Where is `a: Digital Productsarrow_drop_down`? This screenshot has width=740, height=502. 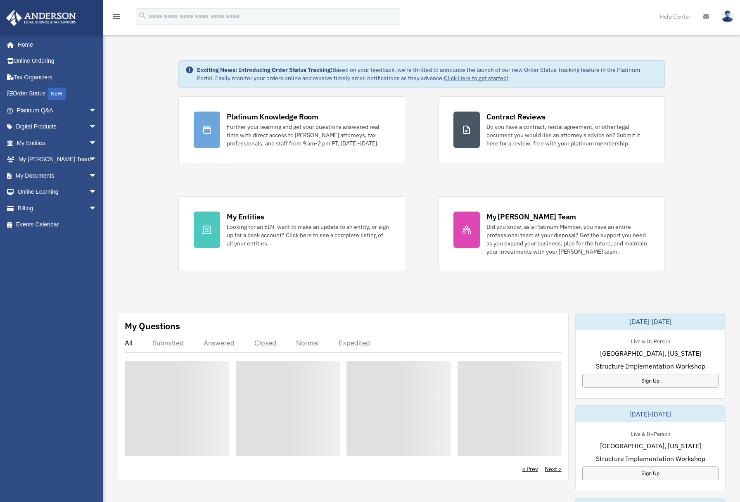 a: Digital Productsarrow_drop_down is located at coordinates (57, 127).